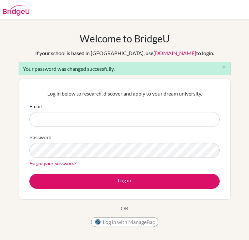 The height and width of the screenshot is (240, 249). What do you see at coordinates (53, 163) in the screenshot?
I see `a: Forgot your password?` at bounding box center [53, 163].